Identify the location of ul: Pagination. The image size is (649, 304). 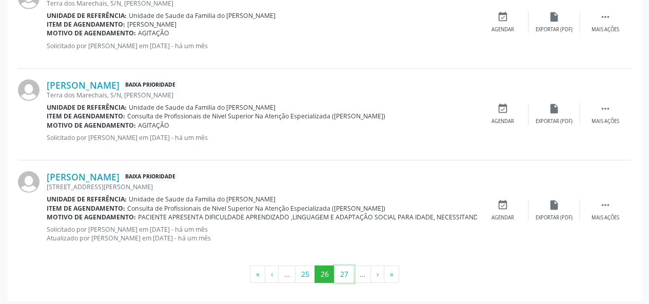
(324, 274).